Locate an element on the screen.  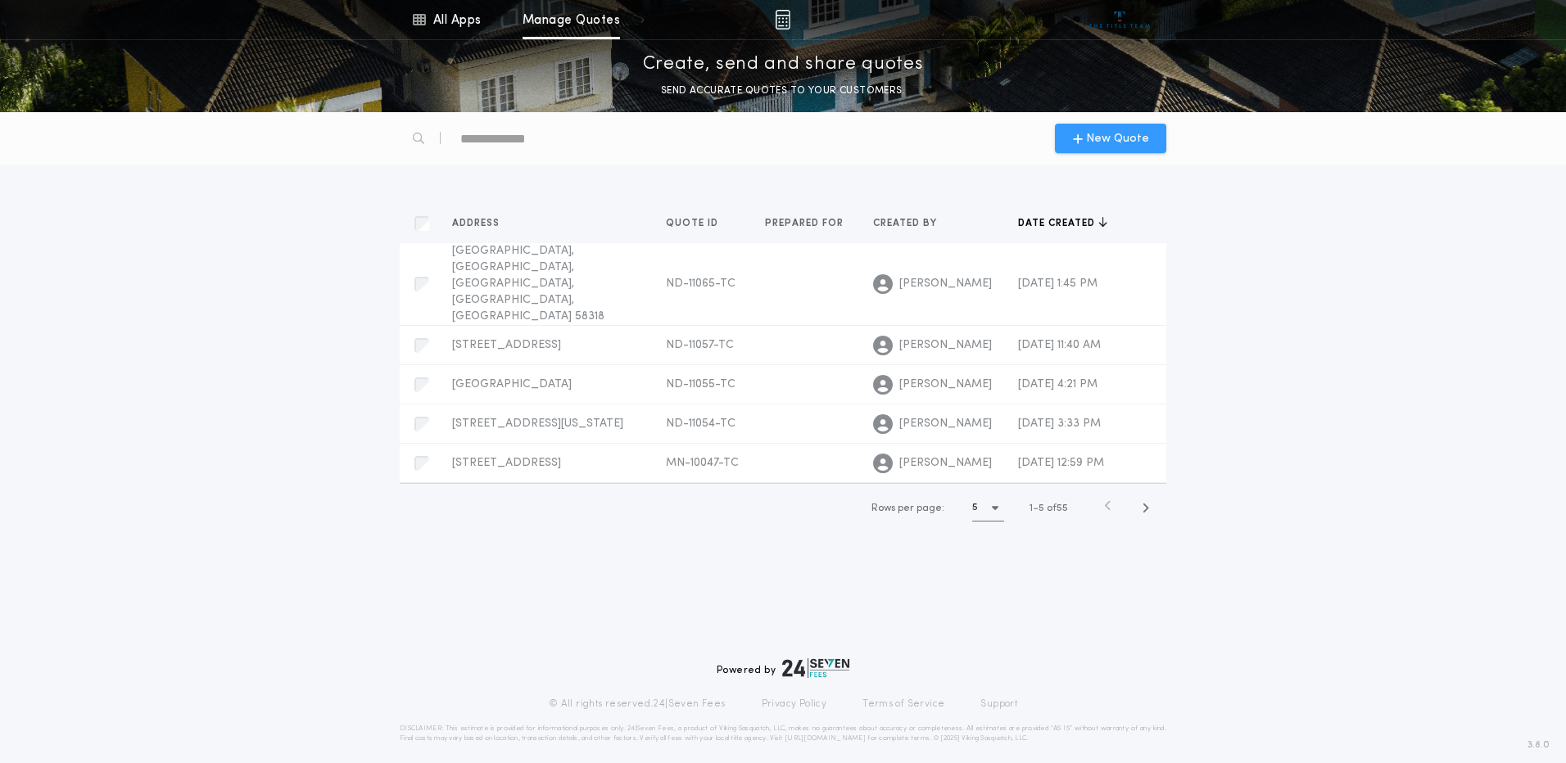
span: ND-11065-TC is located at coordinates (700, 283).